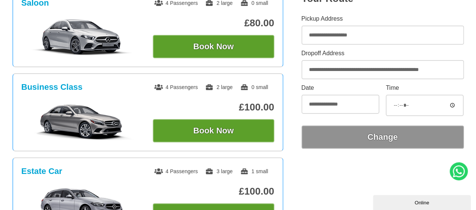  Describe the element at coordinates (52, 87) in the screenshot. I see `h3: Business Class` at that location.